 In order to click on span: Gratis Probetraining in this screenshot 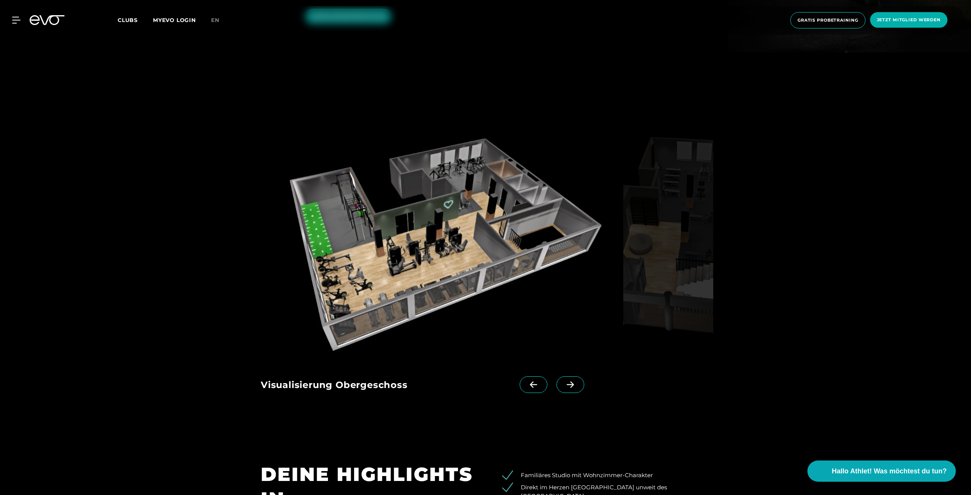, I will do `click(828, 20)`.